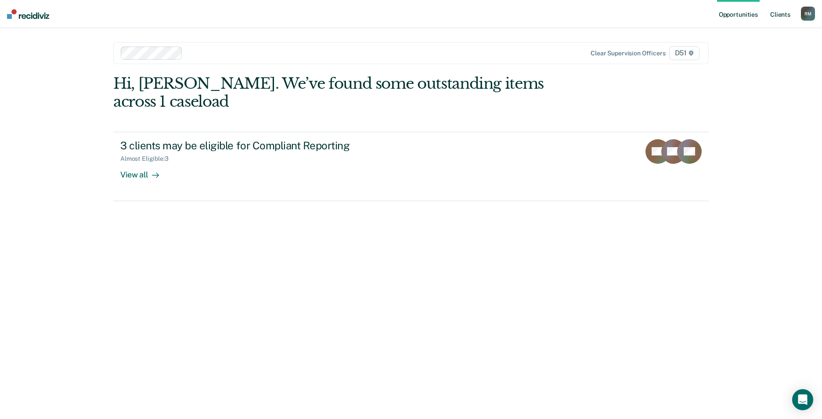  I want to click on div: 3 clients may be eligible for Compliant Reporting, so click(274, 145).